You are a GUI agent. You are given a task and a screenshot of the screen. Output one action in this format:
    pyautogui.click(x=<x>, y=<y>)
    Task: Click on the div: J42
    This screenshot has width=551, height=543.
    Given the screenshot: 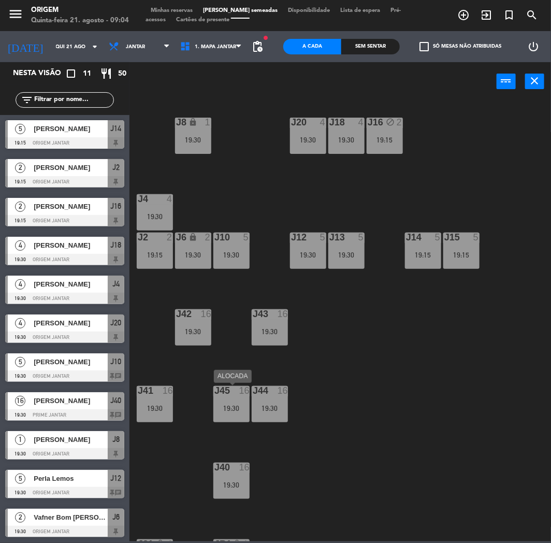 What is the action you would take?
    pyautogui.click(x=176, y=314)
    